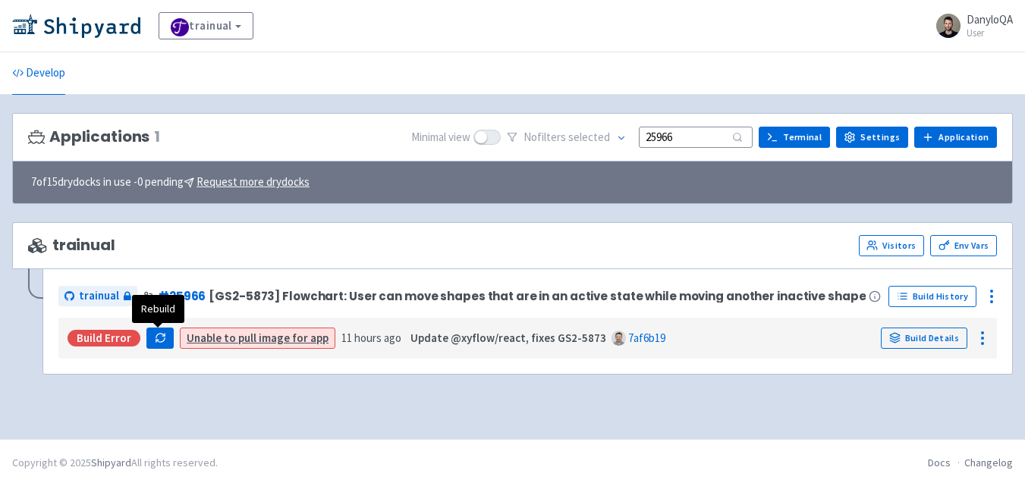  I want to click on img: Shipyard logo, so click(76, 26).